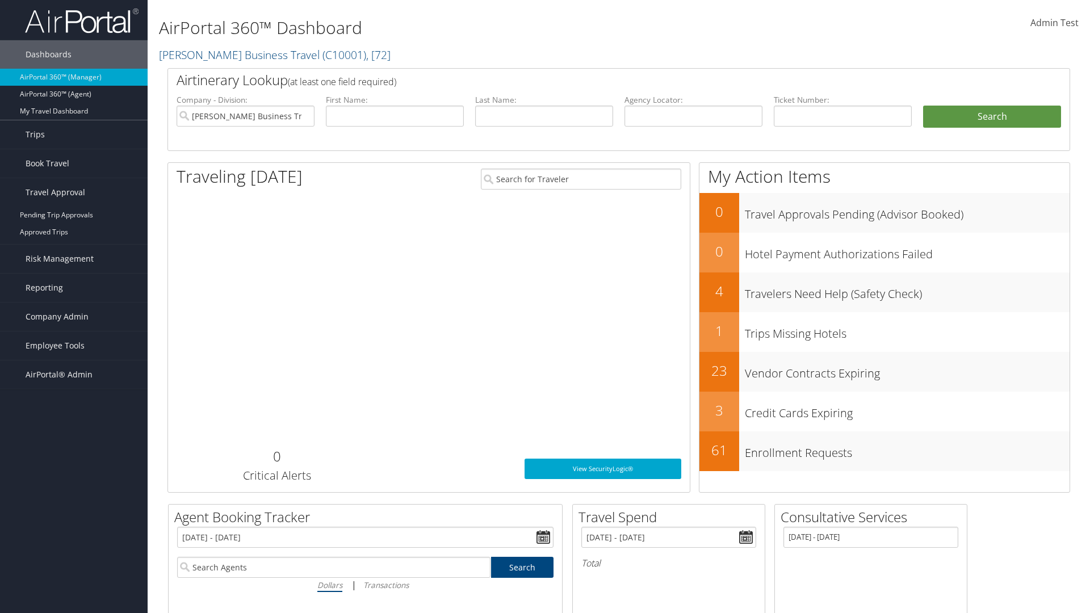 Image resolution: width=1090 pixels, height=613 pixels. What do you see at coordinates (907, 371) in the screenshot?
I see `h3: Vendor Contracts Expiring` at bounding box center [907, 371].